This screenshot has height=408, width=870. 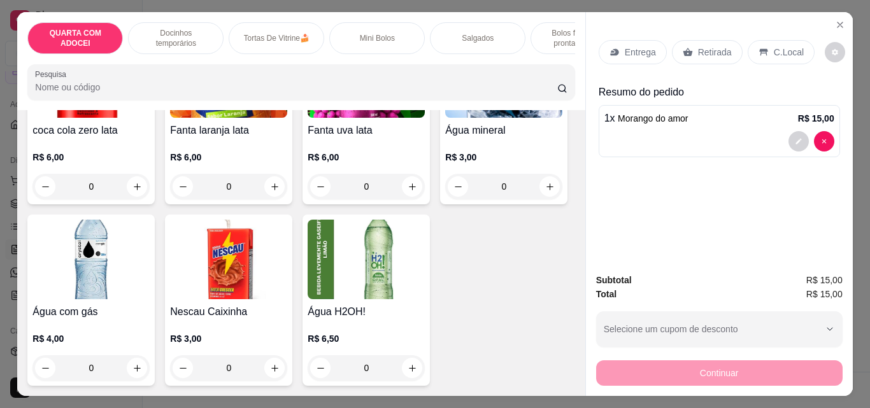 What do you see at coordinates (53, 74) in the screenshot?
I see `label: Pesquisa` at bounding box center [53, 74].